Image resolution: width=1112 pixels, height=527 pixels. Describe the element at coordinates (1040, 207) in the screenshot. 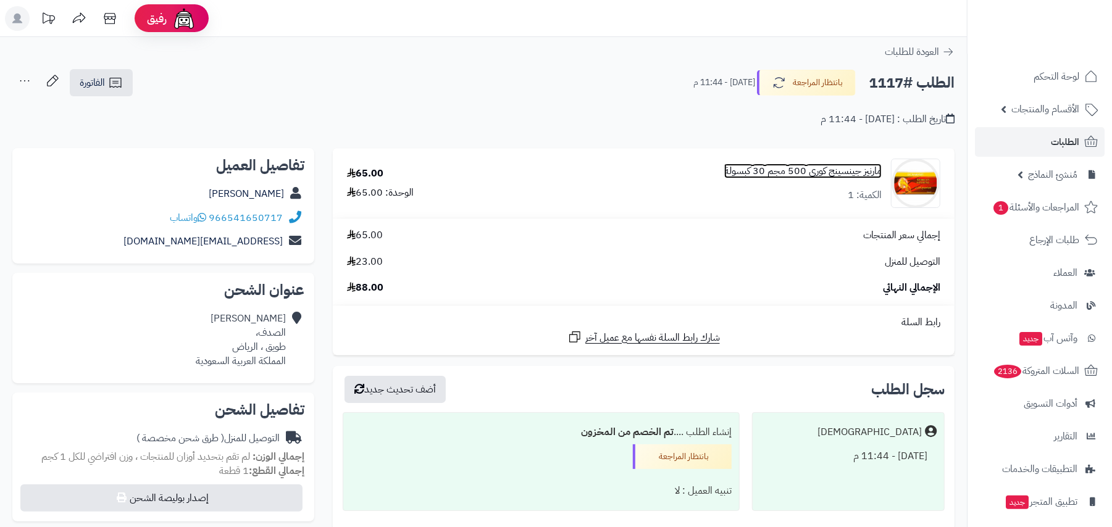

I see `a: المراجعات والأسئلة1` at that location.